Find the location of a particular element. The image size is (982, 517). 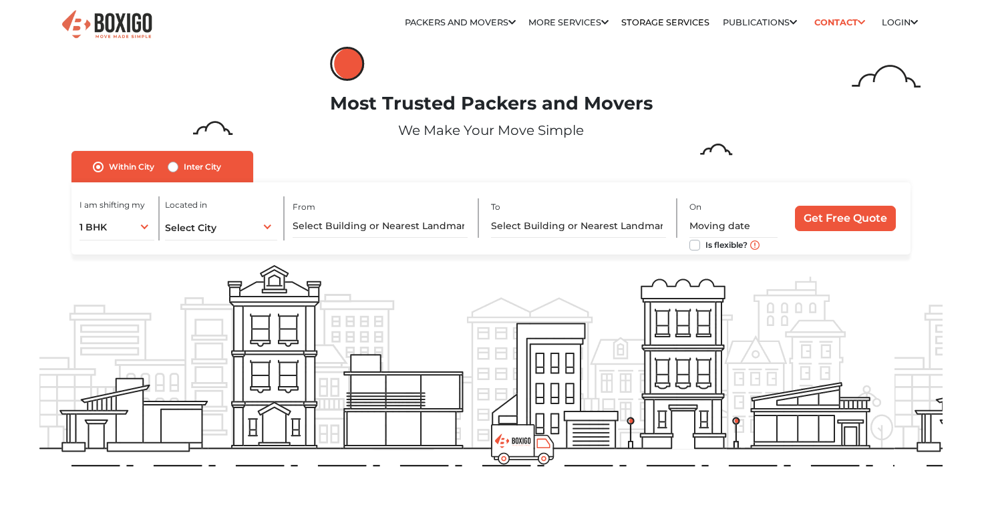

a: Login is located at coordinates (900, 22).